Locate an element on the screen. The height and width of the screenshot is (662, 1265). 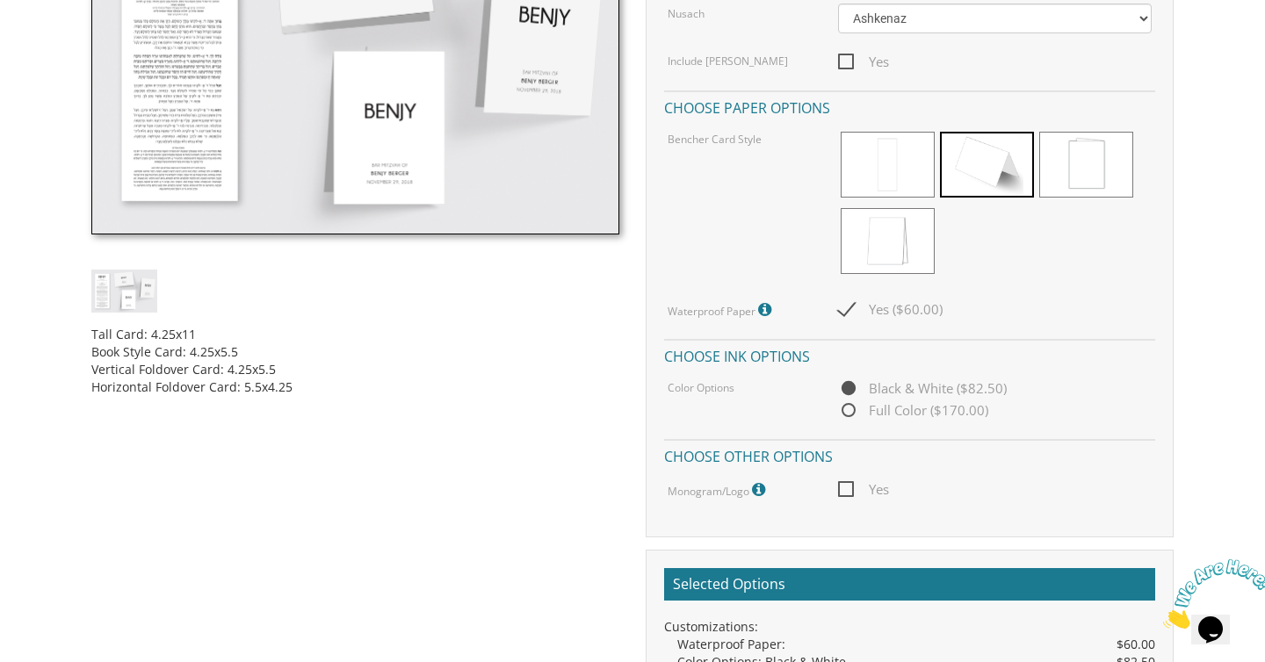
span: Black & White ($82.50) is located at coordinates (922, 388).